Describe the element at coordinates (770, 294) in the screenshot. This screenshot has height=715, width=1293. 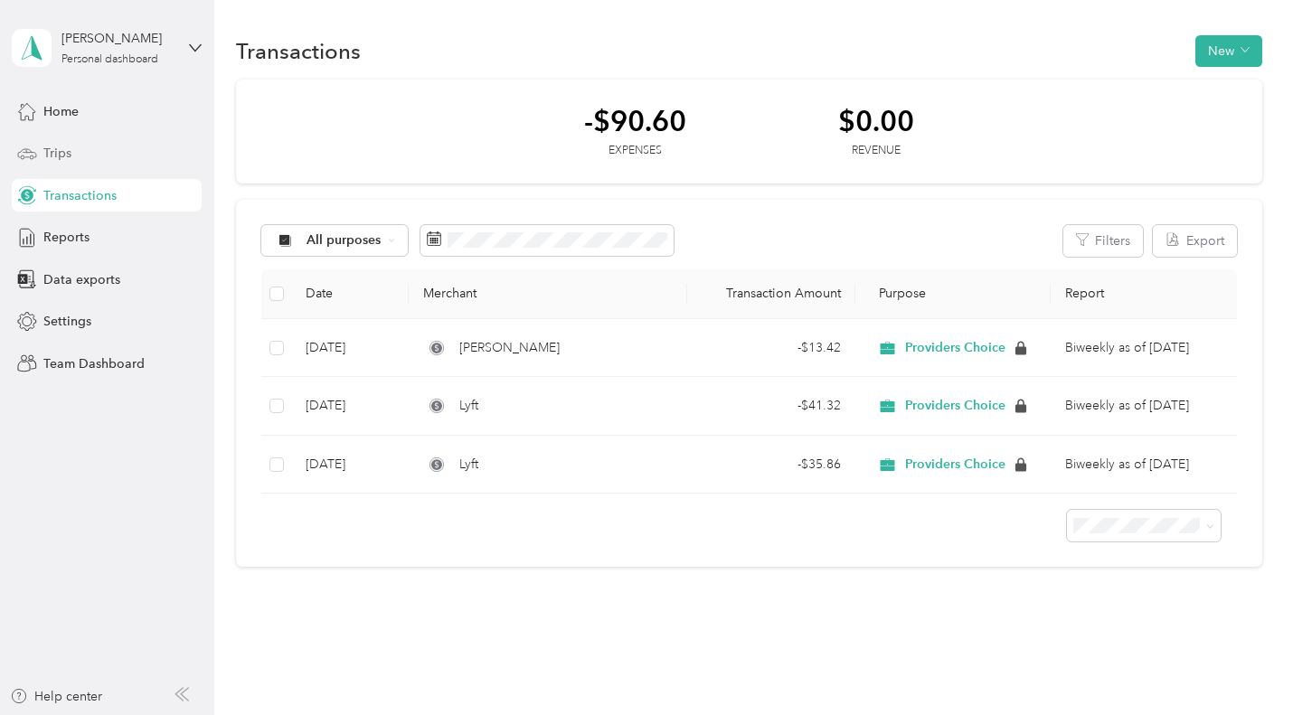
I see `th: Transaction Amount` at that location.